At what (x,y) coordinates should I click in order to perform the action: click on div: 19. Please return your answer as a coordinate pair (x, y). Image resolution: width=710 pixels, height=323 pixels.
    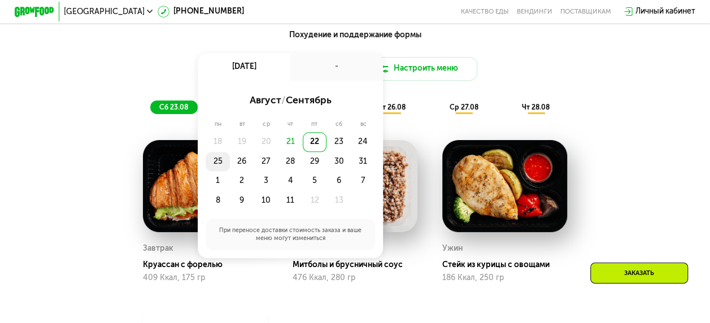
    Looking at the image, I should click on (242, 142).